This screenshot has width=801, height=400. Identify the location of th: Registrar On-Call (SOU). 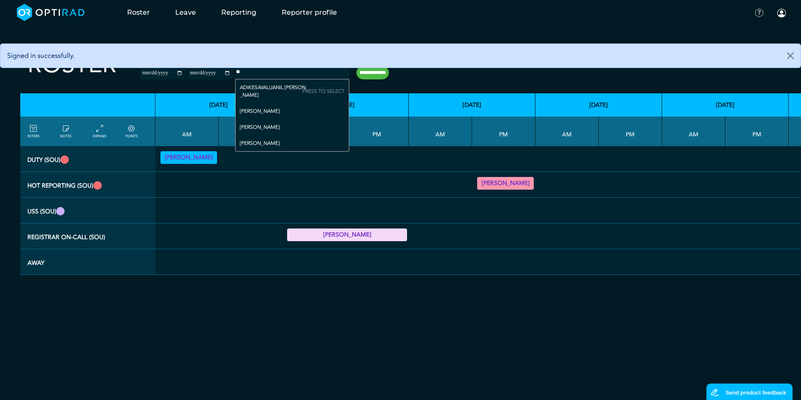
(88, 236).